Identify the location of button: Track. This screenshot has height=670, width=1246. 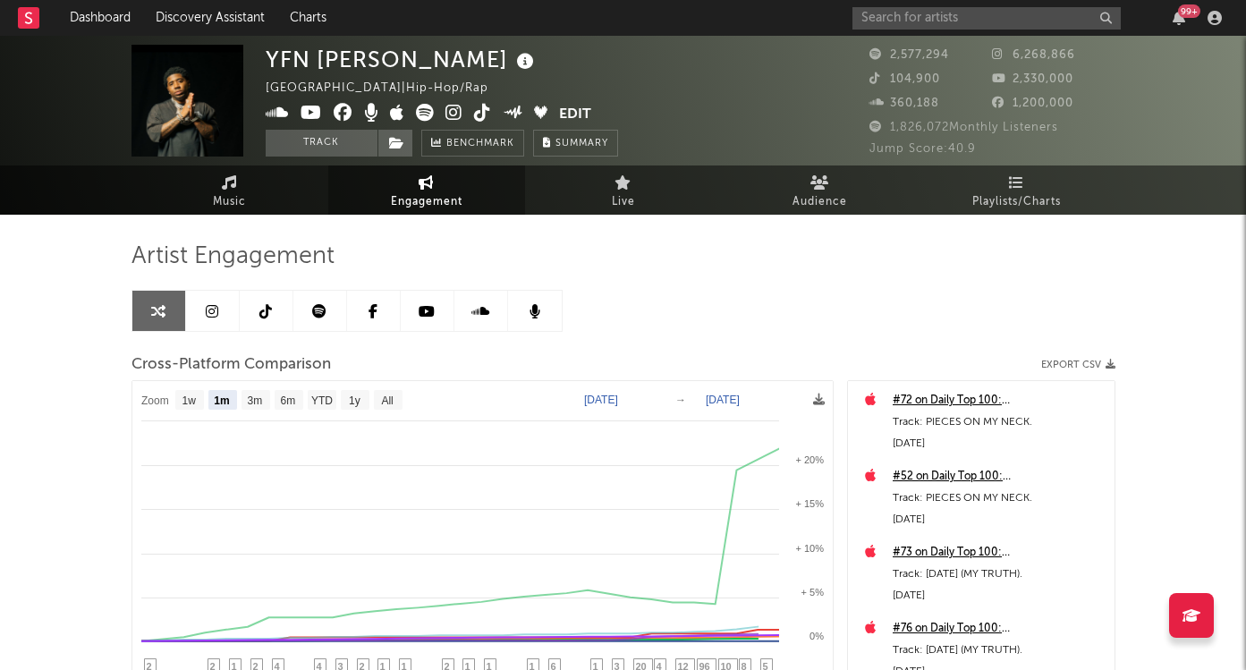
(321, 143).